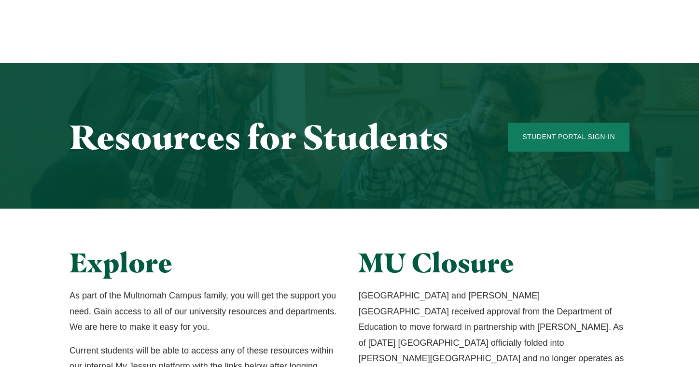 The image size is (699, 367). Describe the element at coordinates (205, 263) in the screenshot. I see `h2: Explore` at that location.